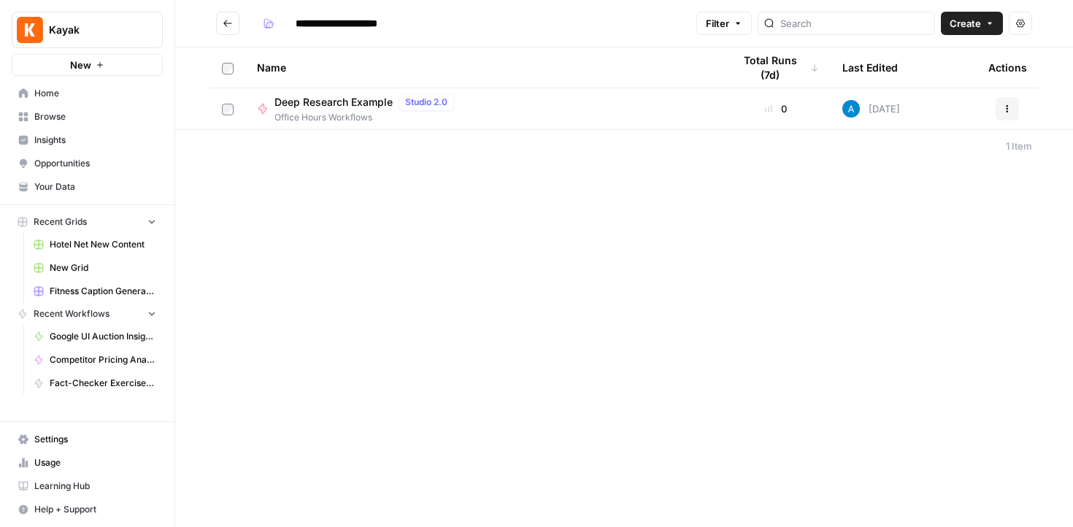  I want to click on span: Hotel Net New Content, so click(103, 245).